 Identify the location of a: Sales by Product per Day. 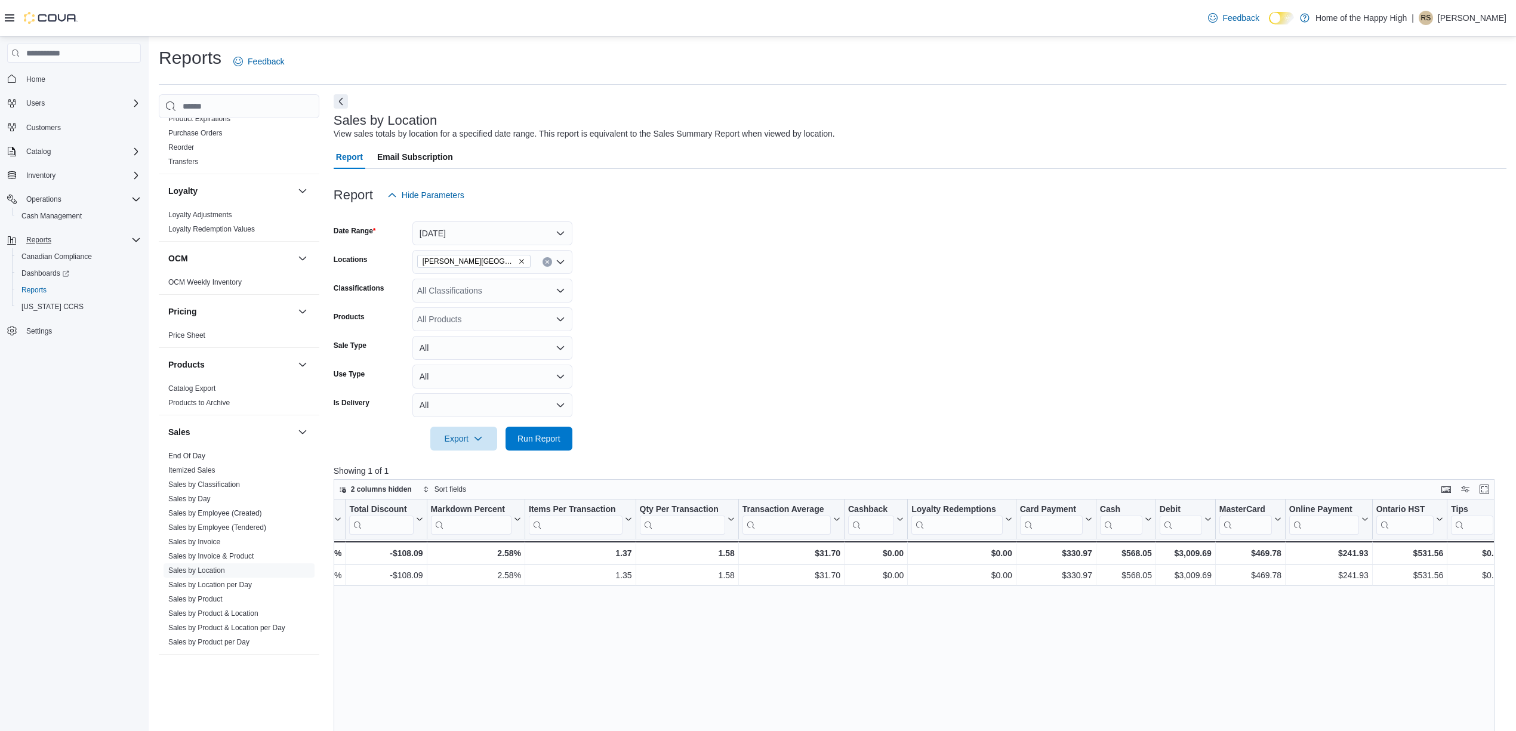
(209, 642).